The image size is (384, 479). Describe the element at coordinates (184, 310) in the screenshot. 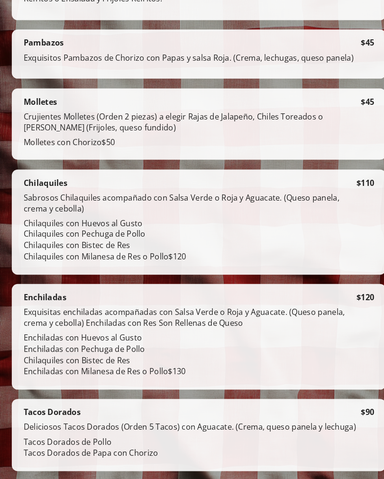

I see `p: Exquisitas enchiladas acompañadas con Salsa Verde o Roja y Aguacate. (Queso panela, crema y cebol...` at that location.